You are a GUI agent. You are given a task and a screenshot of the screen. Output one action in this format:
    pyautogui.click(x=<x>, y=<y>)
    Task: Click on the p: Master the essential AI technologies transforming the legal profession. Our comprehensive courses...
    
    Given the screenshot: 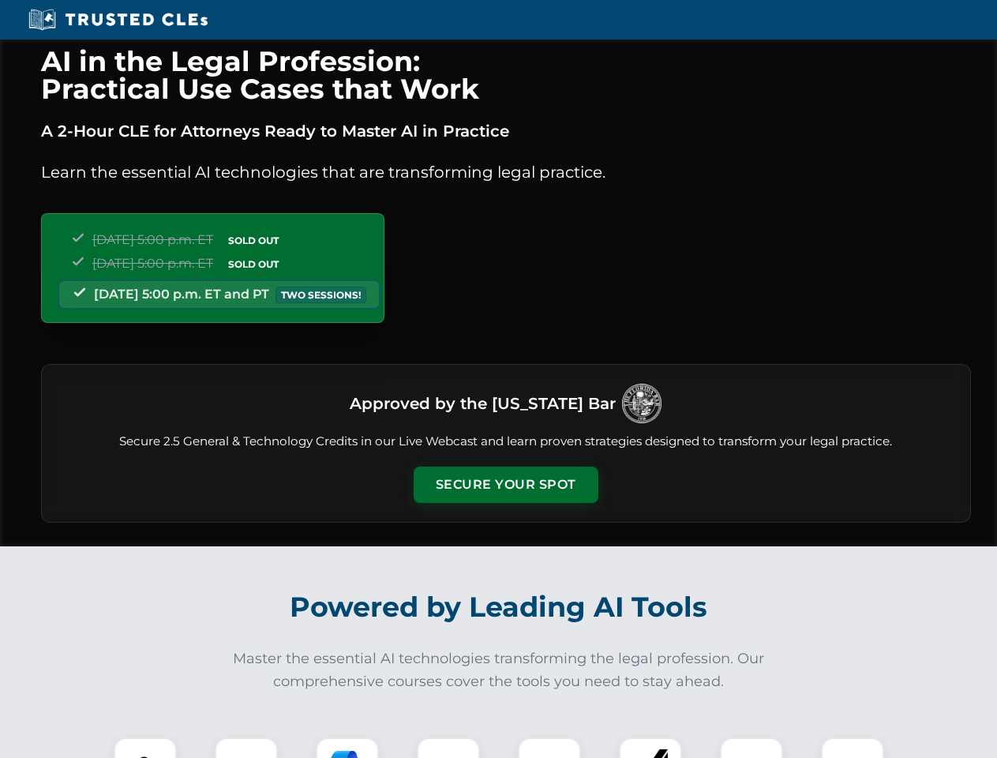 What is the action you would take?
    pyautogui.click(x=499, y=670)
    